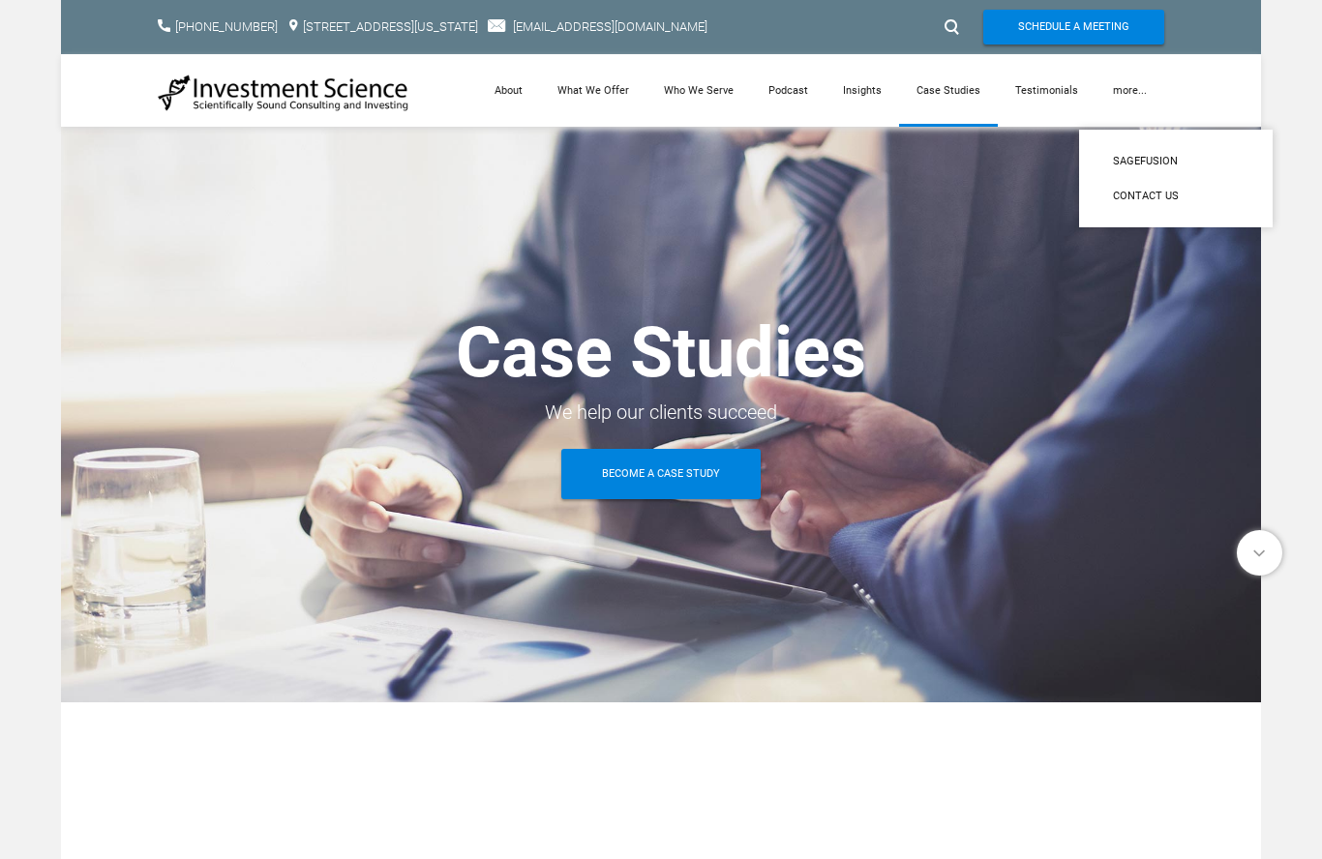  What do you see at coordinates (699, 90) in the screenshot?
I see `a: Who We Serve` at bounding box center [699, 90].